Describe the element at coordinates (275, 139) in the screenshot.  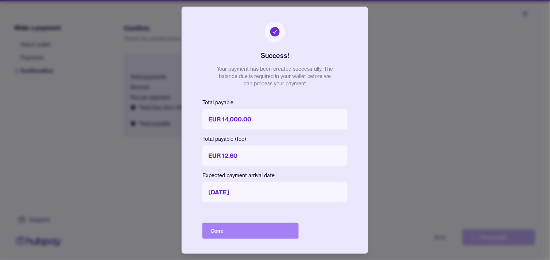
I see `p: Total payable (fee)` at that location.